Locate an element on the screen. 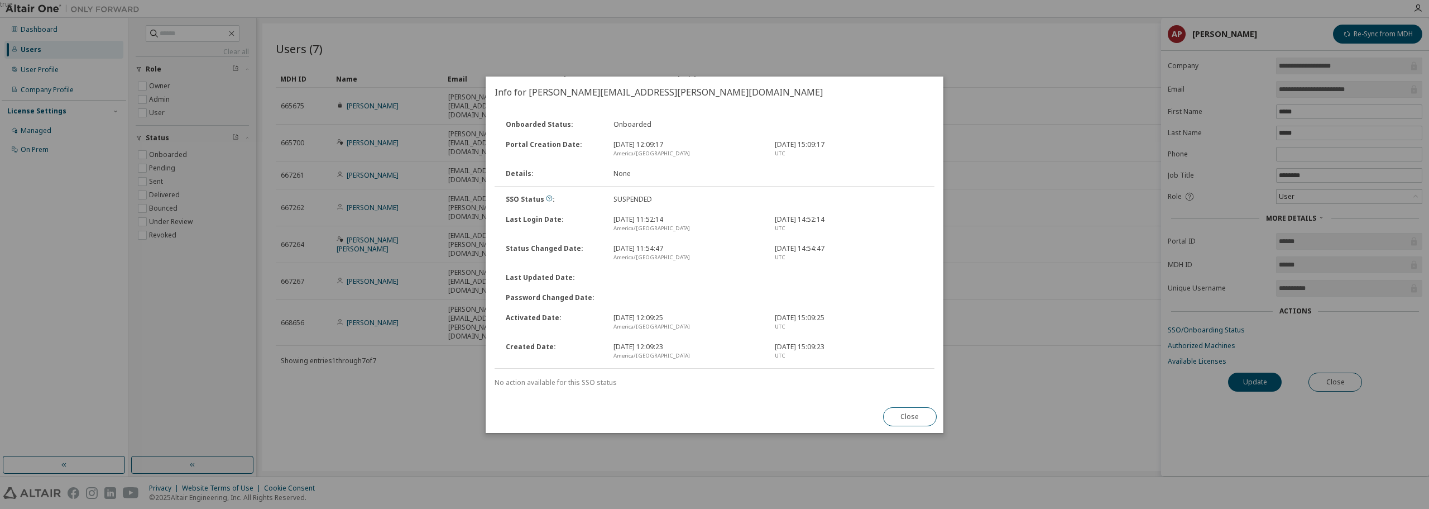  div: Onboarded is located at coordinates (687, 124).